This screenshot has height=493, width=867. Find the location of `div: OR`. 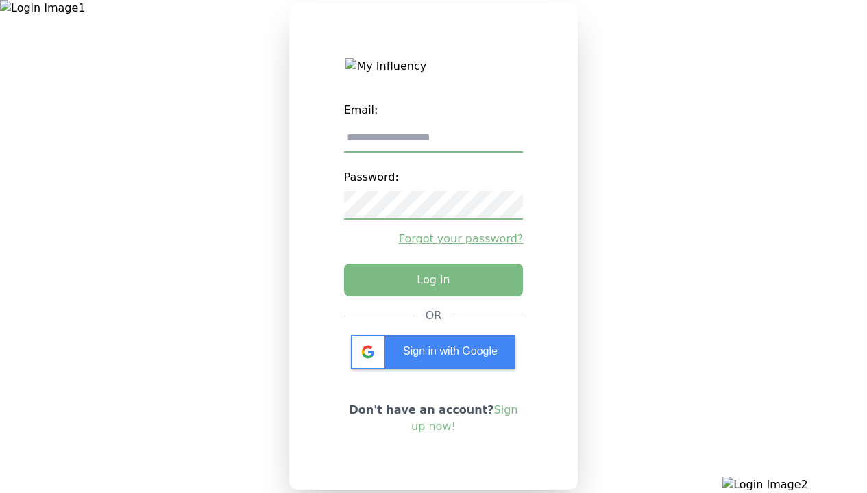

div: OR is located at coordinates (434, 316).